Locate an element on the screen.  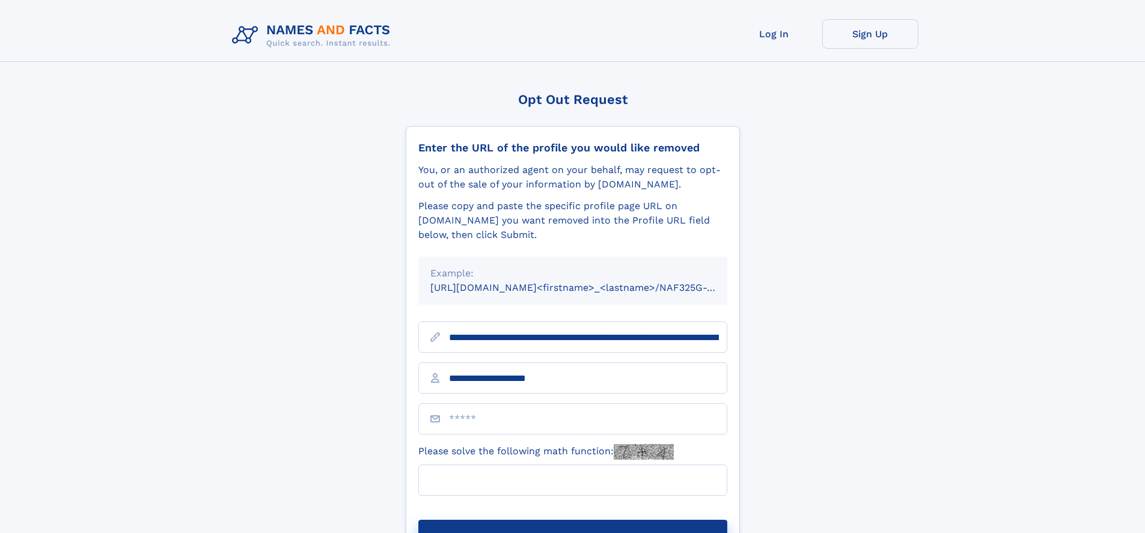
img: Logo Names and Facts is located at coordinates (314, 35).